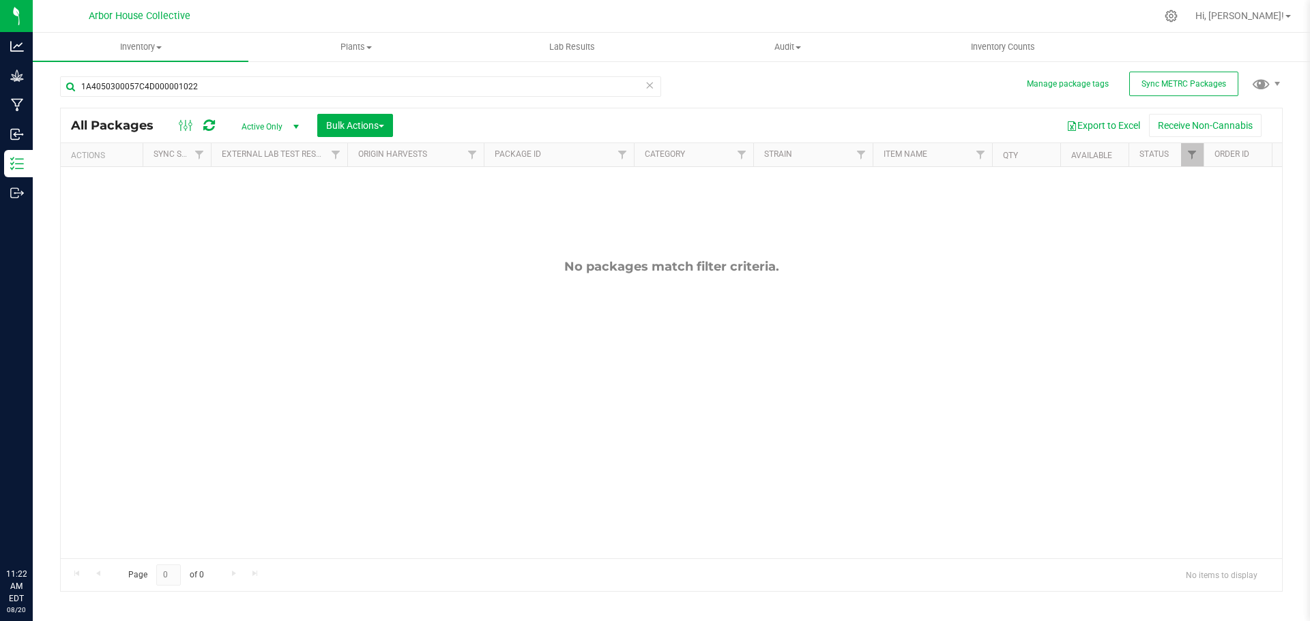 Image resolution: width=1310 pixels, height=621 pixels. Describe the element at coordinates (360, 87) in the screenshot. I see `input: Search Package ID, Item Name, SKU, Lot or Part Number...` at that location.